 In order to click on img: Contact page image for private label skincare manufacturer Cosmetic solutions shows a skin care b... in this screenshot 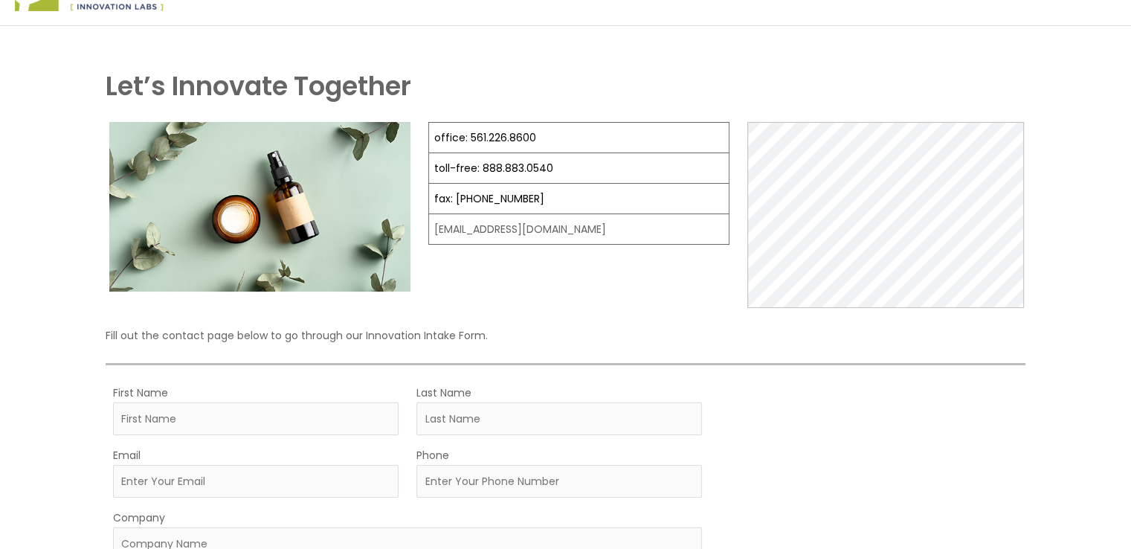, I will do `click(259, 207)`.